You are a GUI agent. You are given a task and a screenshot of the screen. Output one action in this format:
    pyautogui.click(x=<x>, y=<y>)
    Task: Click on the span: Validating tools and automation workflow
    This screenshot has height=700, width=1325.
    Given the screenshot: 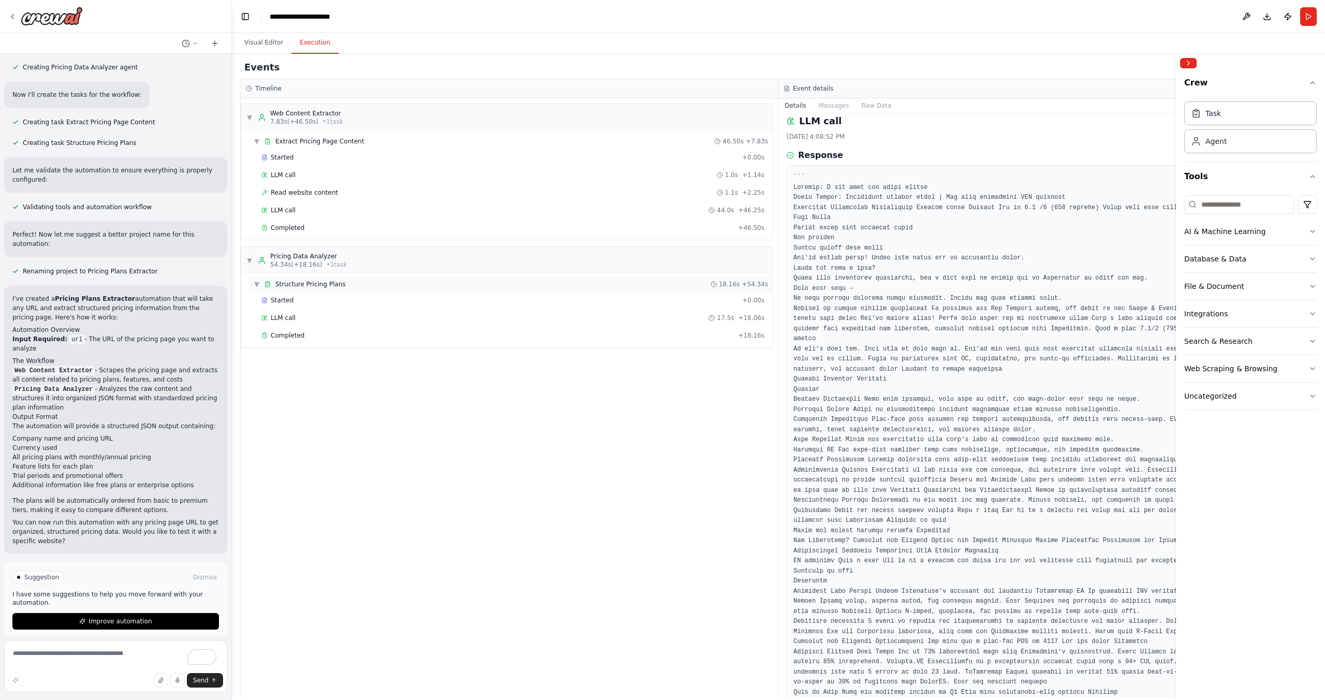 What is the action you would take?
    pyautogui.click(x=87, y=207)
    